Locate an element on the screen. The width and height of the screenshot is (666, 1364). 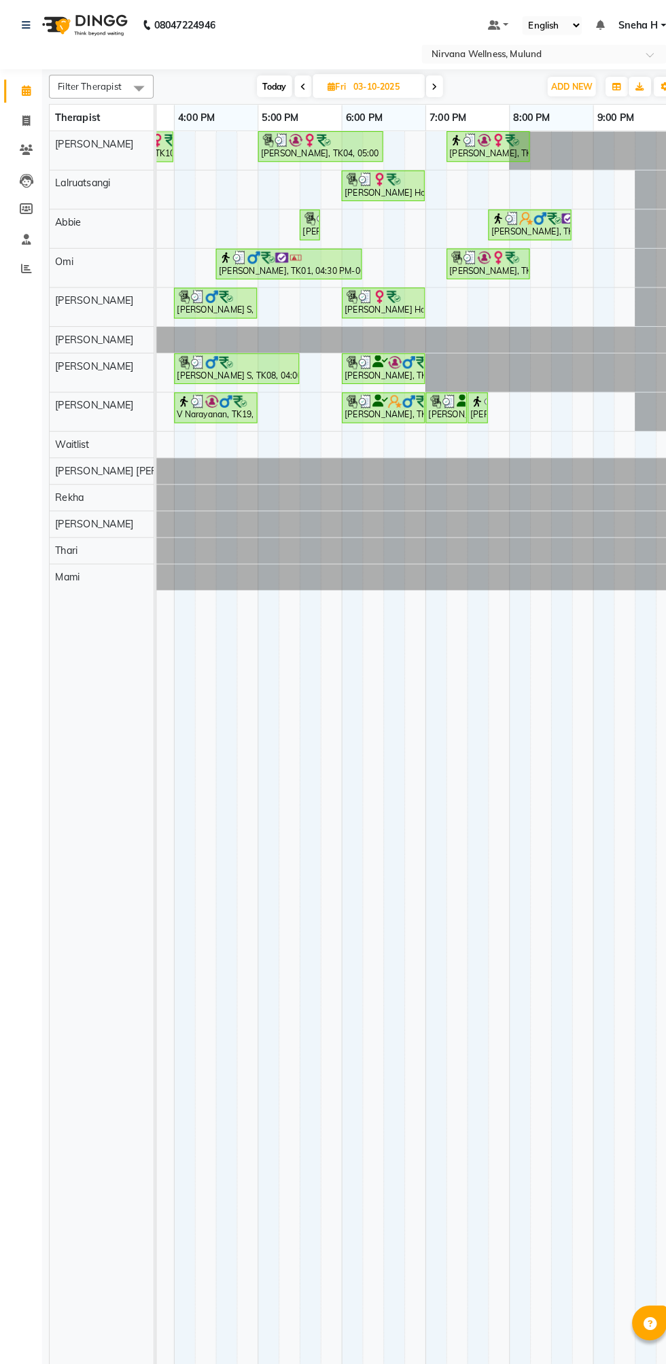
span: Today is located at coordinates (267, 84).